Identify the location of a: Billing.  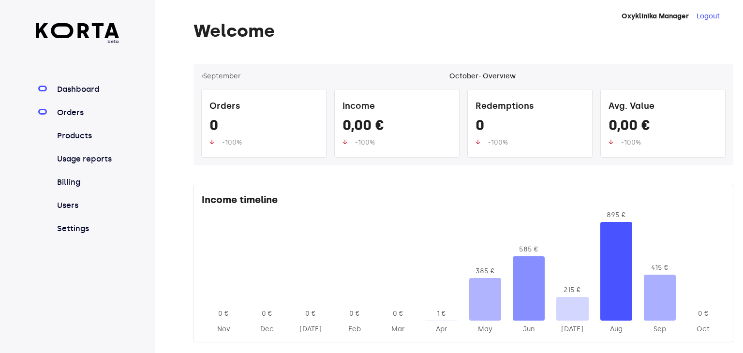
(87, 182).